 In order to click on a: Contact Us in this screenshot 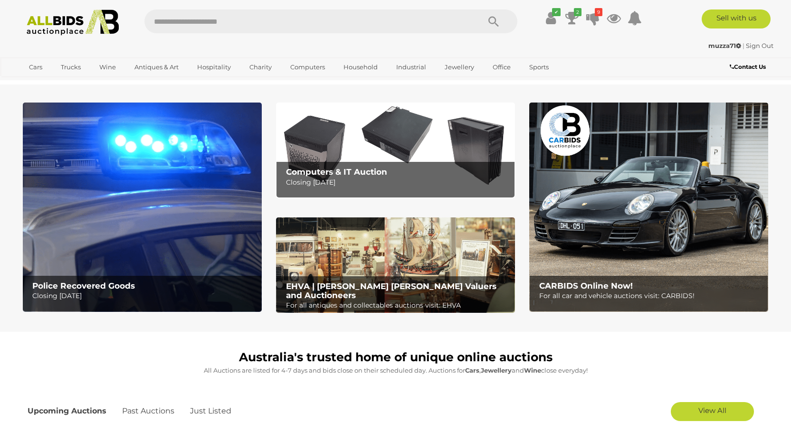, I will do `click(749, 67)`.